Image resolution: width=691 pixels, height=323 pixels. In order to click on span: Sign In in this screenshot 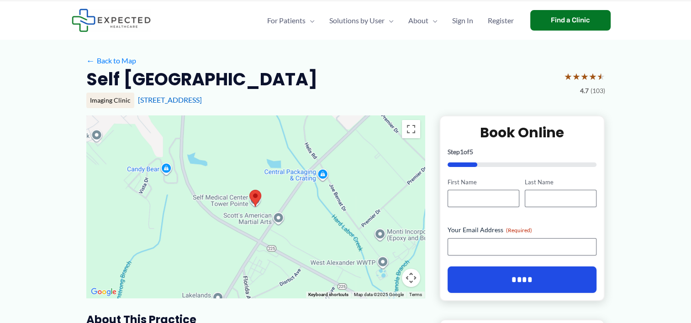, I will do `click(463, 21)`.